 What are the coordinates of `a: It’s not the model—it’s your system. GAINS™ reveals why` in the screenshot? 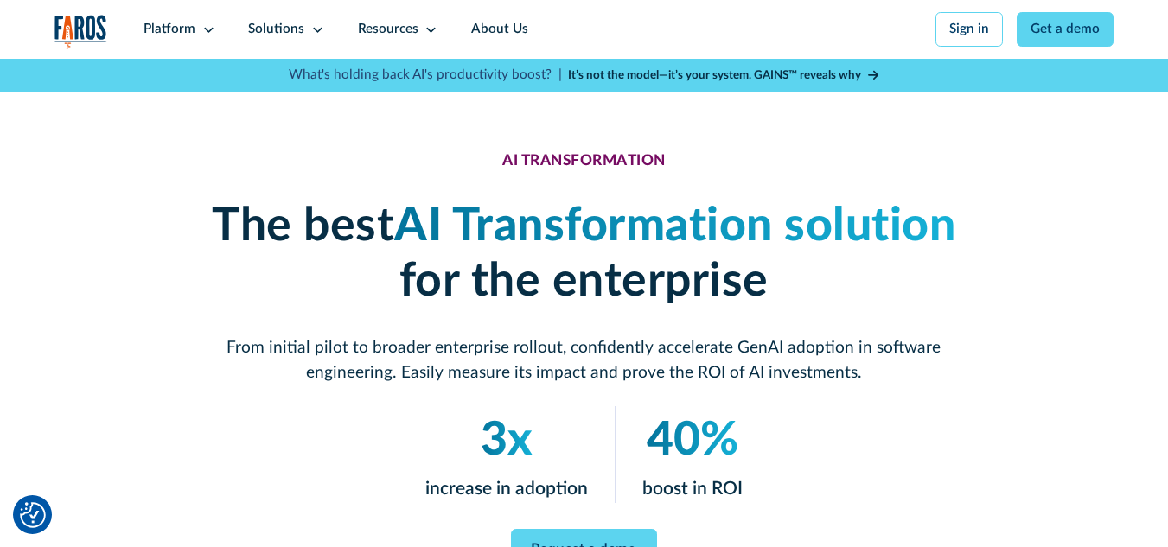 It's located at (724, 75).